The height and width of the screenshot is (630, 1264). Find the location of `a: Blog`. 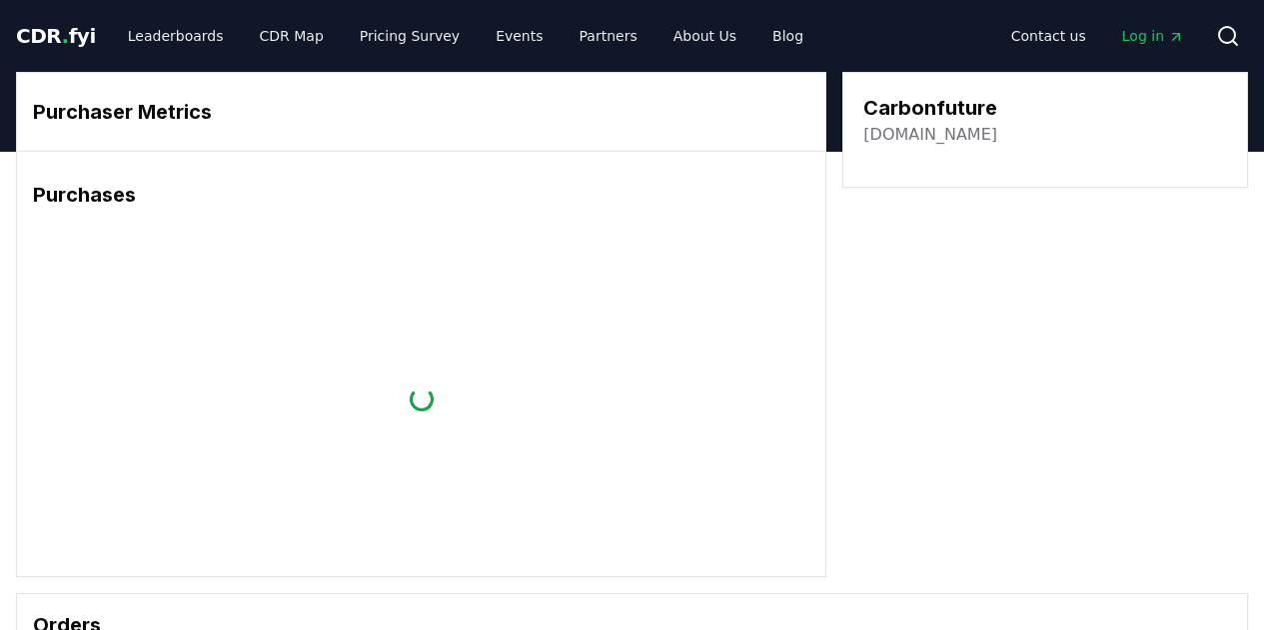

a: Blog is located at coordinates (787, 36).